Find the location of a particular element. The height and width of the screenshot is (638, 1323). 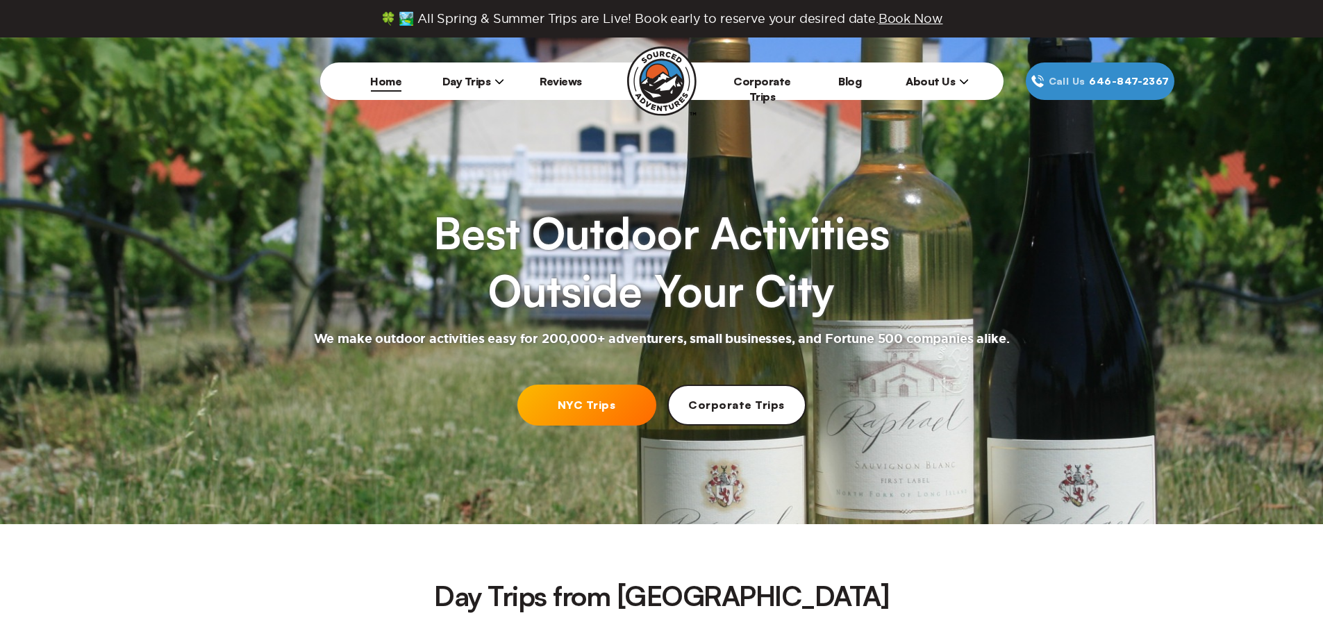

a: Reviews is located at coordinates (560, 81).